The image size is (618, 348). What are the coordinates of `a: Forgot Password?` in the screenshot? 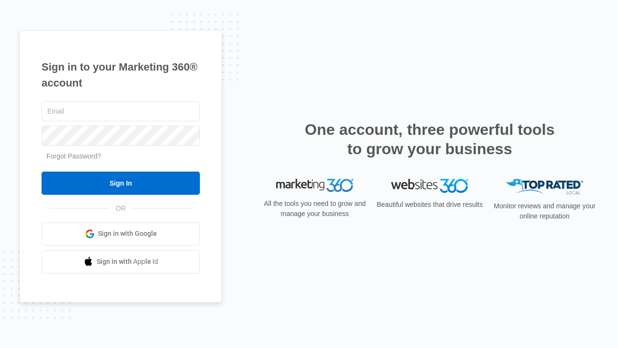 It's located at (74, 156).